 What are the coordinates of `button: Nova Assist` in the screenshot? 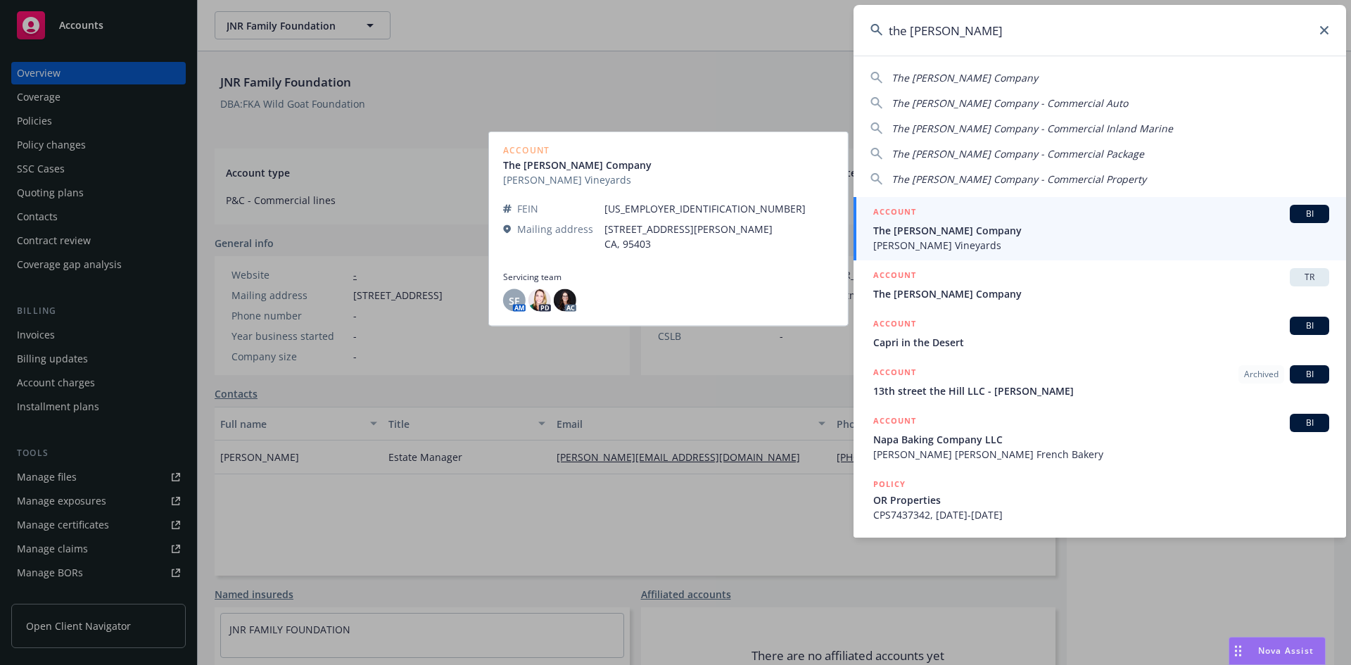 It's located at (1277, 651).